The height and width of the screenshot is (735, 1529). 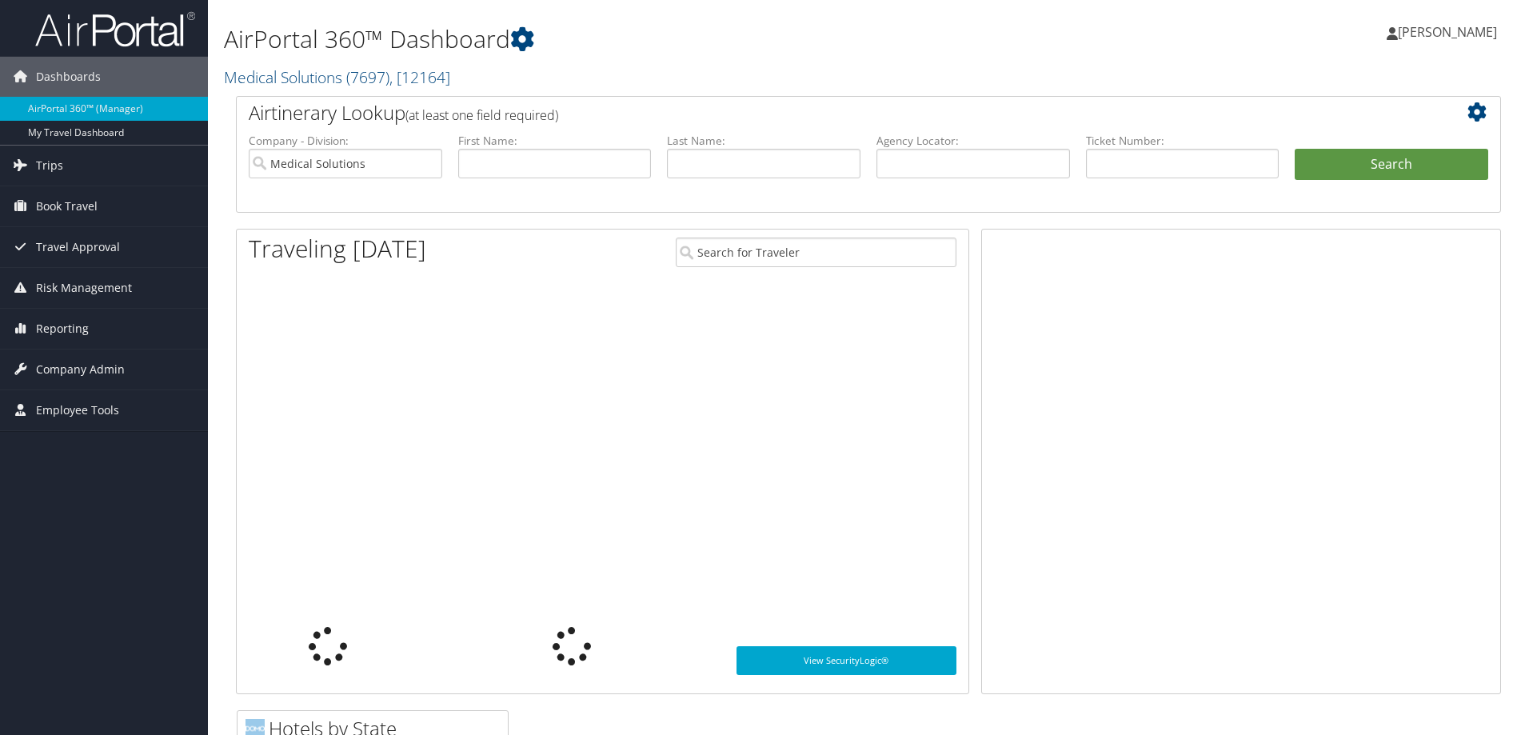 I want to click on label: Ticket Number:, so click(x=1183, y=141).